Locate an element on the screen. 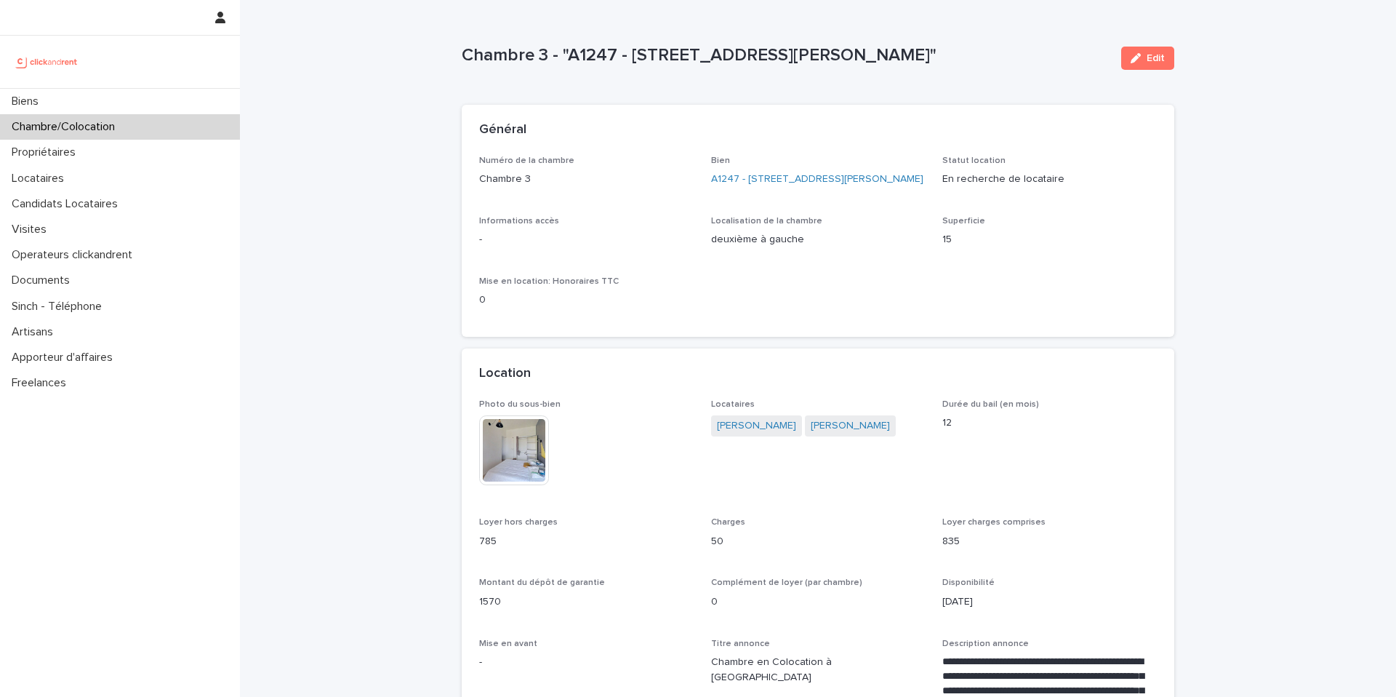 Image resolution: width=1396 pixels, height=697 pixels. h2: Location is located at coordinates (505, 374).